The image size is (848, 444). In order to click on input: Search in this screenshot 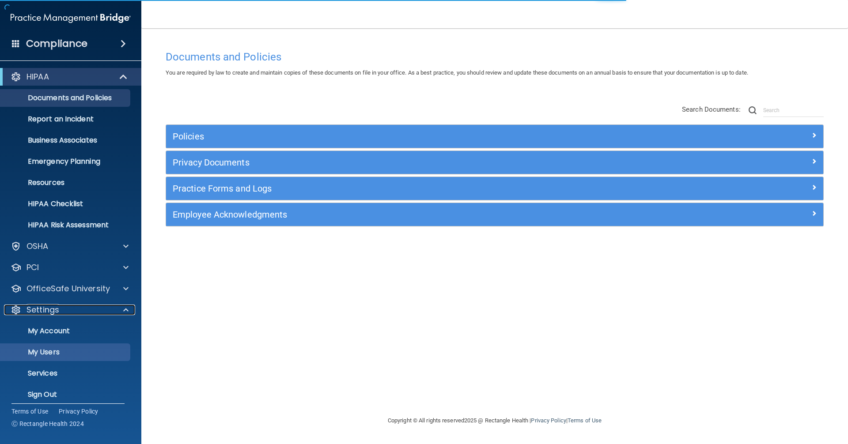, I will do `click(793, 110)`.